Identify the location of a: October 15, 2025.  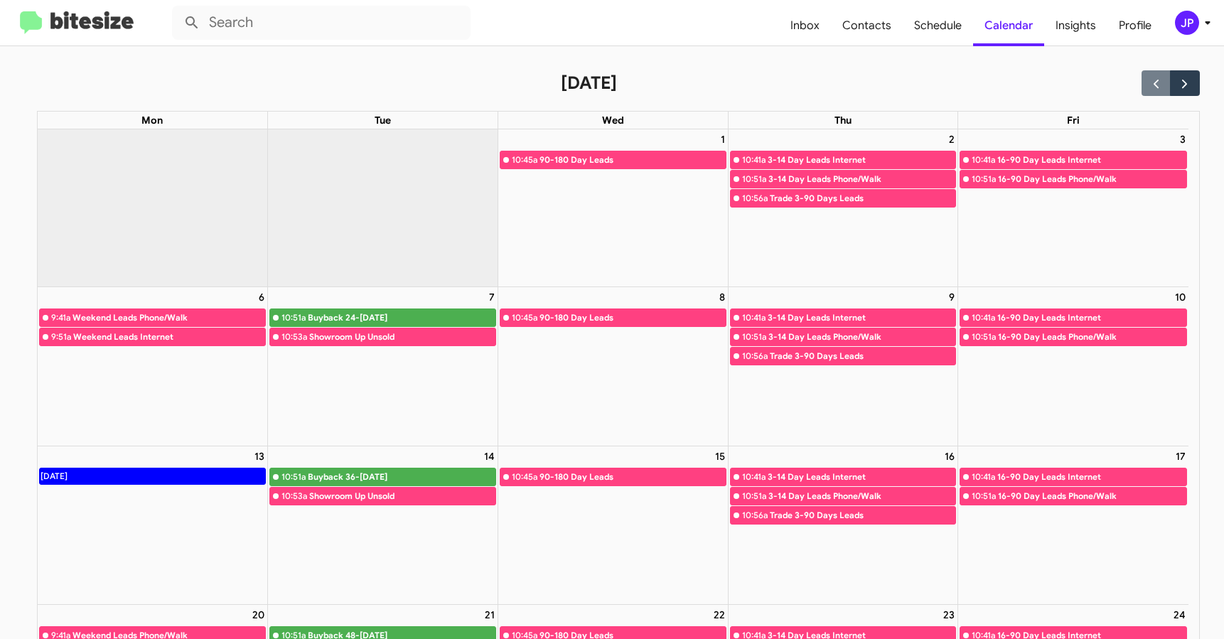
(720, 456).